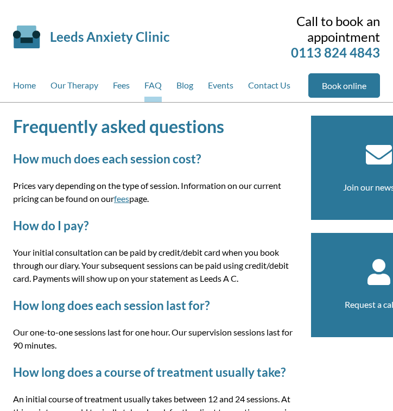 This screenshot has height=411, width=393. Describe the element at coordinates (155, 192) in the screenshot. I see `p: Prices vary depending on the type of session. Information on our current pricing can be found on ...` at that location.